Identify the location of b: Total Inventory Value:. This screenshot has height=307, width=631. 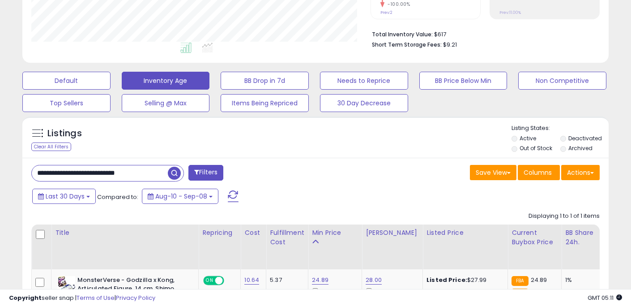
(402, 34).